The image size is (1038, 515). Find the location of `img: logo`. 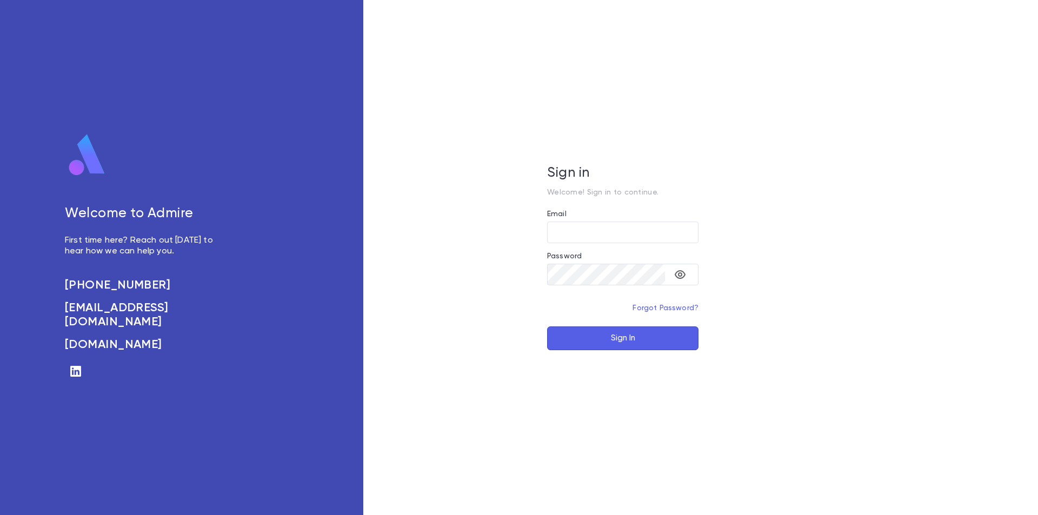

img: logo is located at coordinates (87, 155).